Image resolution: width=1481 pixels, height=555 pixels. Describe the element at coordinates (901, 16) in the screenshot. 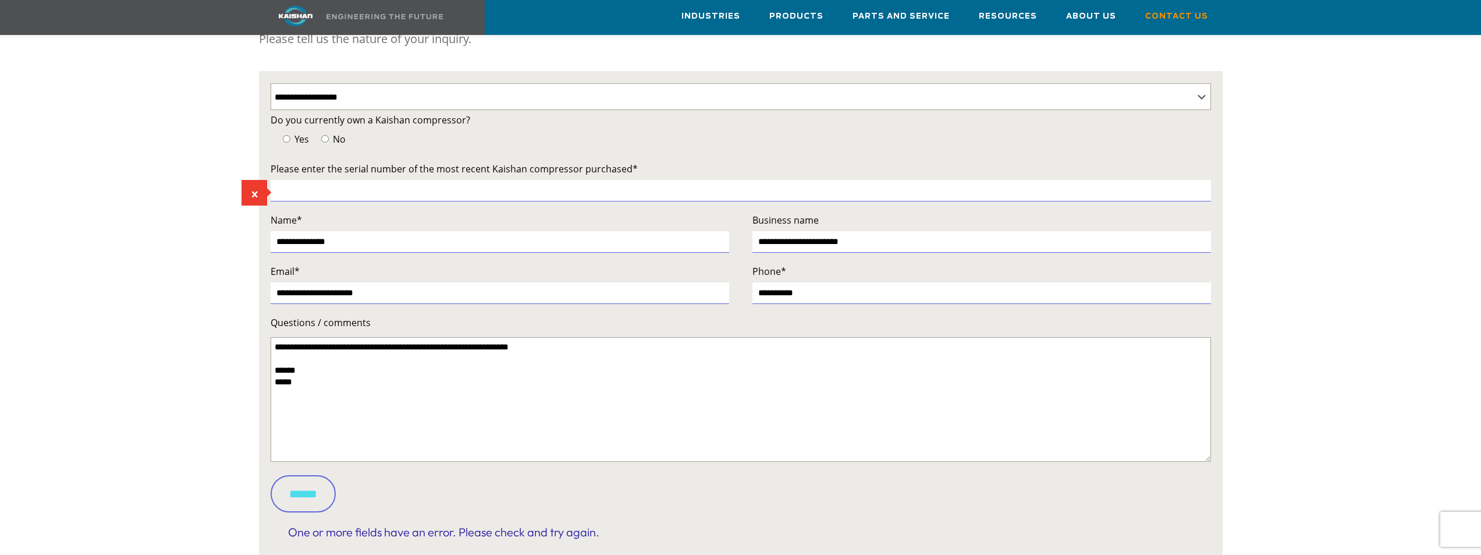

I see `a: Parts and Service` at that location.